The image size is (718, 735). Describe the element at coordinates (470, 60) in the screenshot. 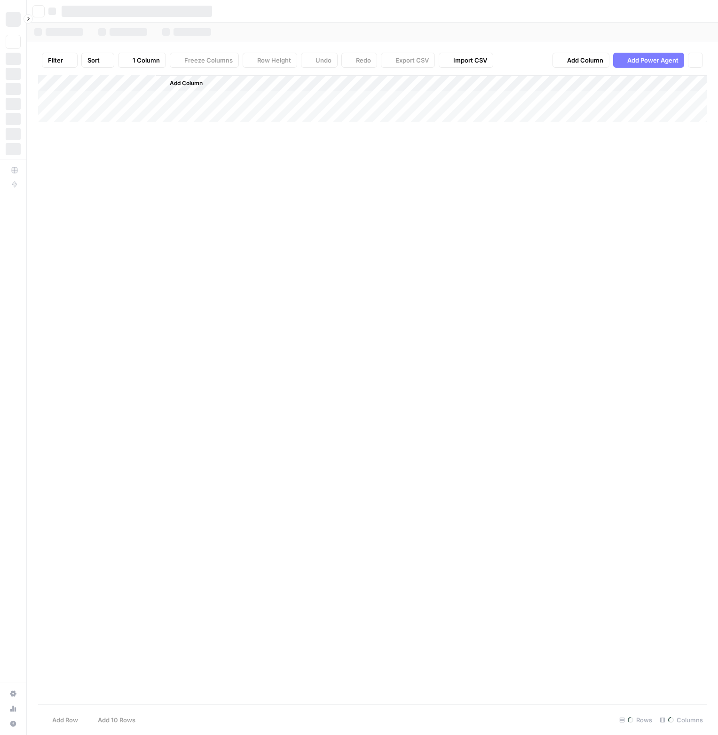

I see `span: Import CSV` at that location.